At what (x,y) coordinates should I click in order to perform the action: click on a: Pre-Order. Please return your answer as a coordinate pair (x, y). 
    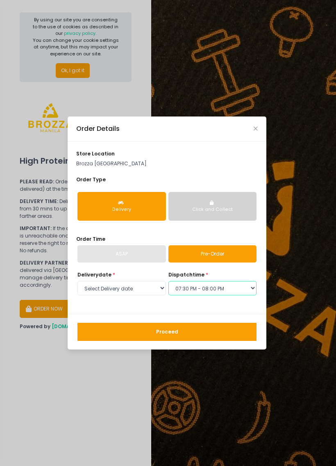
    Looking at the image, I should click on (213, 254).